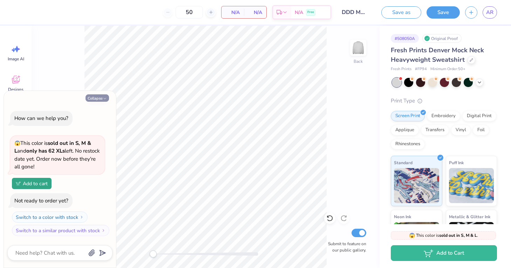  I want to click on span: Minimum Order: 50 +, so click(448, 69).